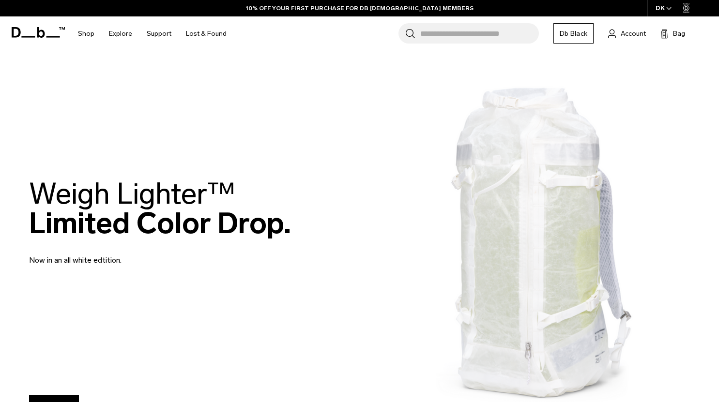 The height and width of the screenshot is (402, 719). I want to click on a: Lost & Found, so click(206, 33).